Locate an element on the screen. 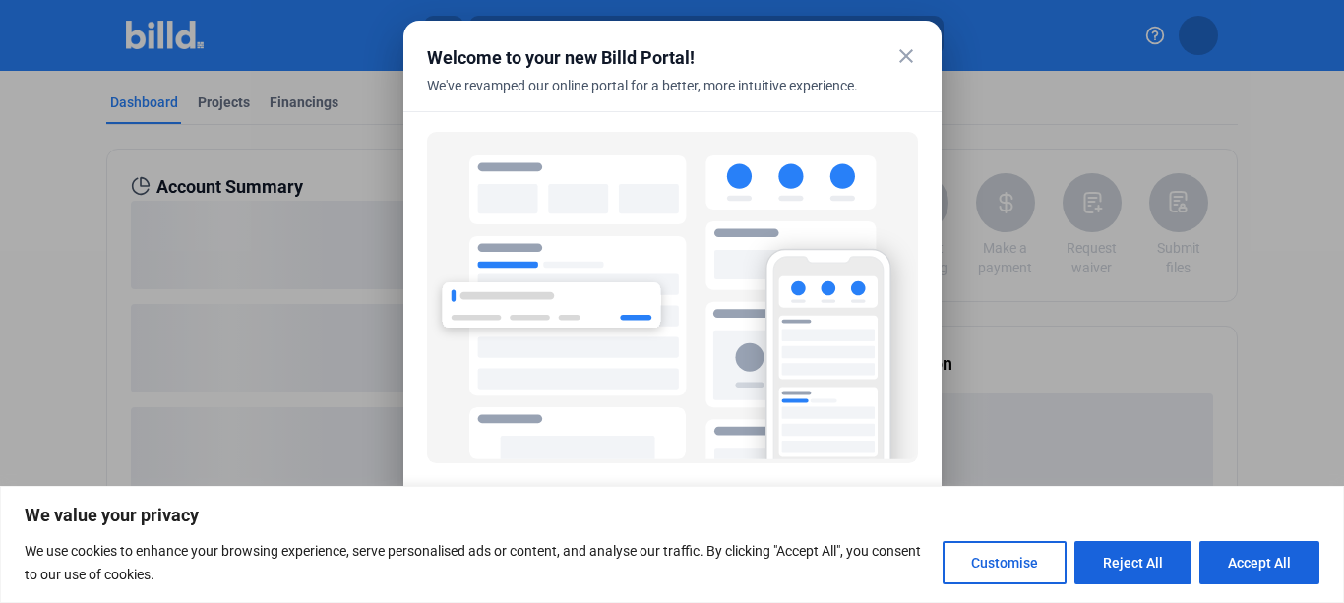 The image size is (1344, 603). button: Reject All is located at coordinates (1132, 563).